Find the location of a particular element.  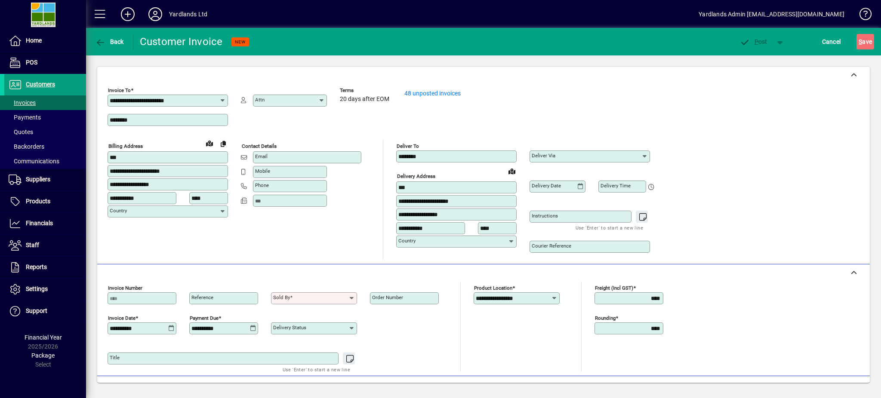

span: S is located at coordinates (860, 42).